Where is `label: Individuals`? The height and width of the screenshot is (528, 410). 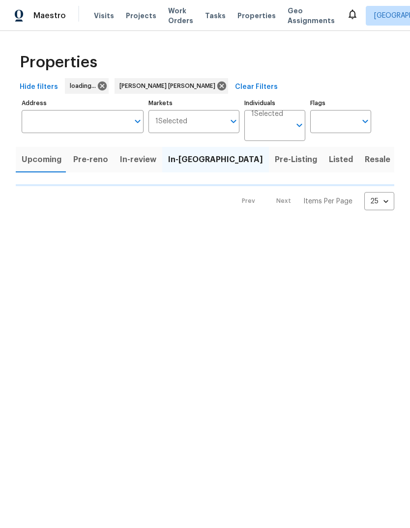 label: Individuals is located at coordinates (275, 103).